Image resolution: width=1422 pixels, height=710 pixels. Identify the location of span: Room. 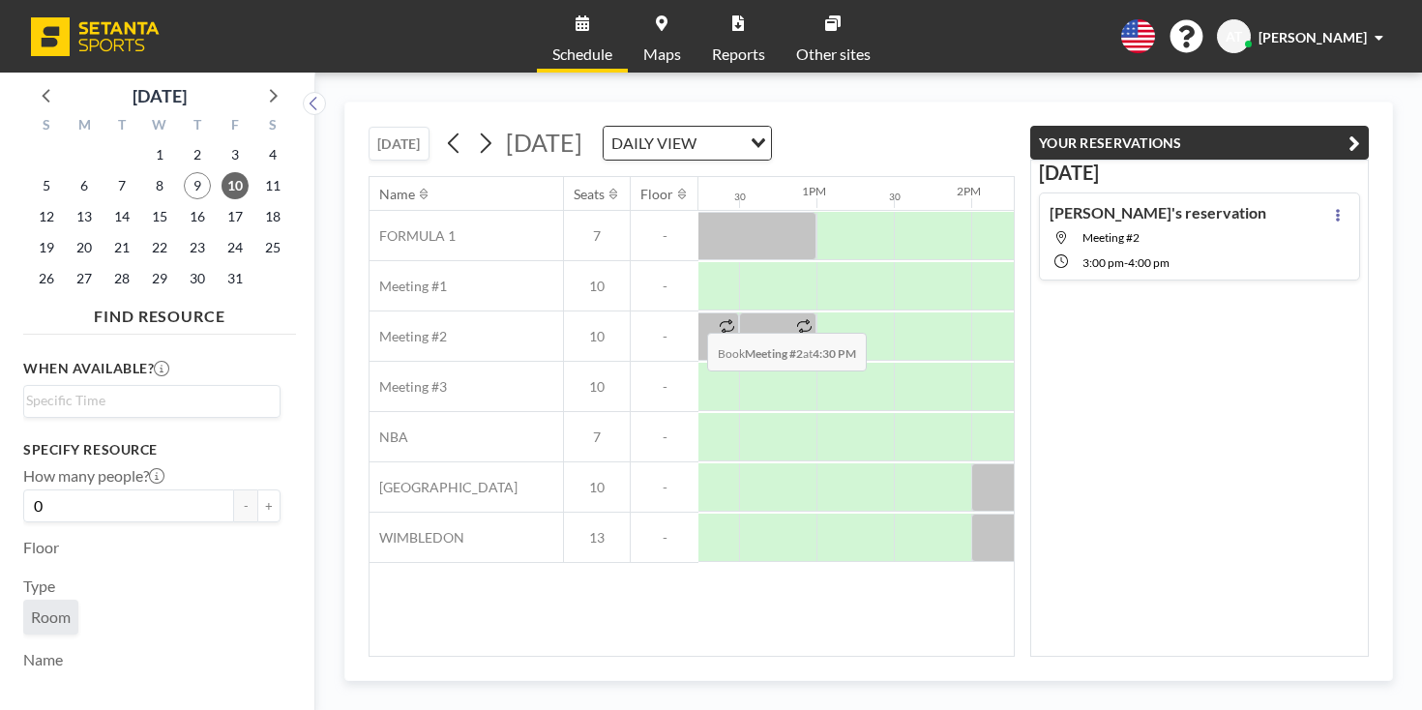
(50, 616).